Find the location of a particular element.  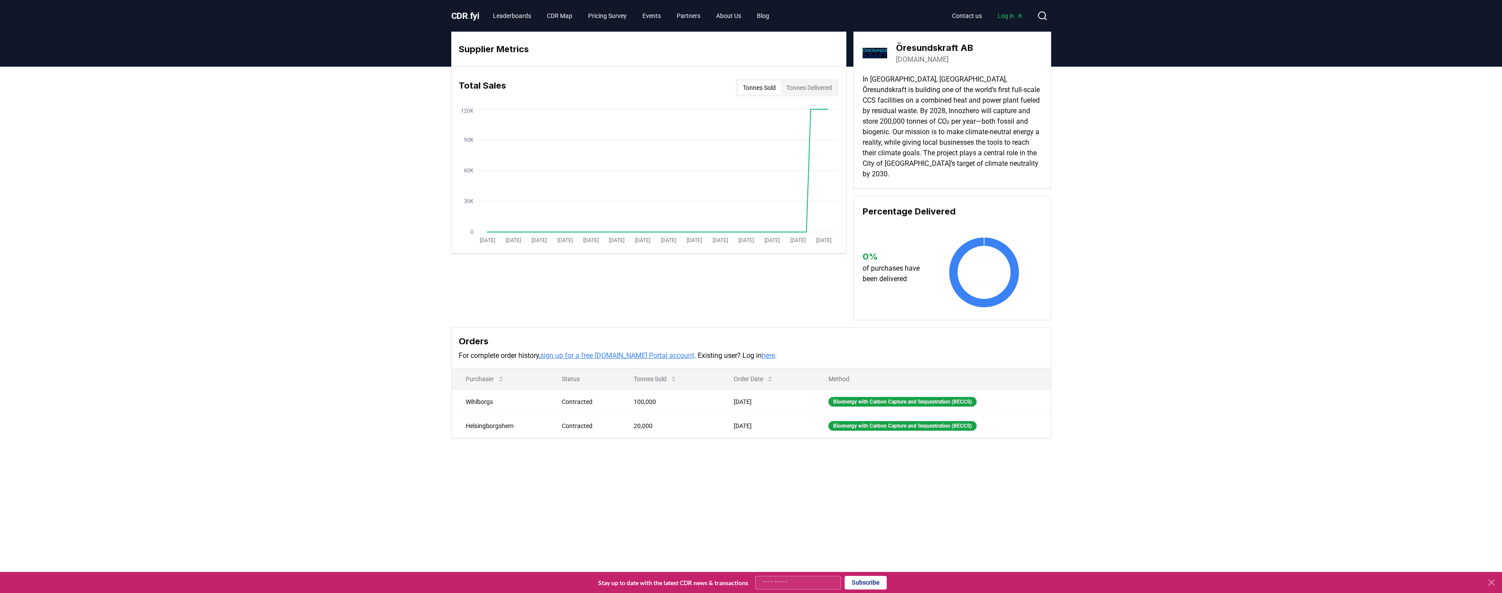

td: Wihlborgs is located at coordinates (500, 401).